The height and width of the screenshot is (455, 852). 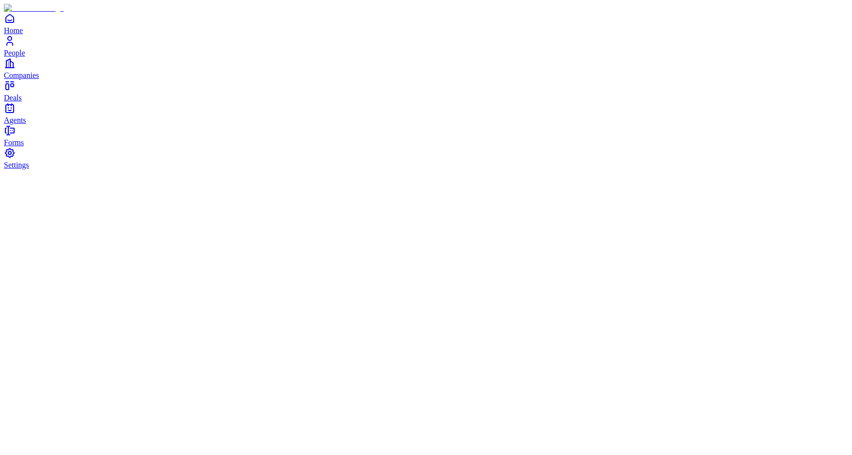 I want to click on a: People, so click(x=426, y=46).